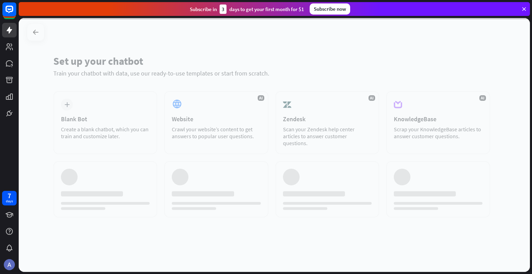  Describe the element at coordinates (223, 9) in the screenshot. I see `div: 3` at that location.